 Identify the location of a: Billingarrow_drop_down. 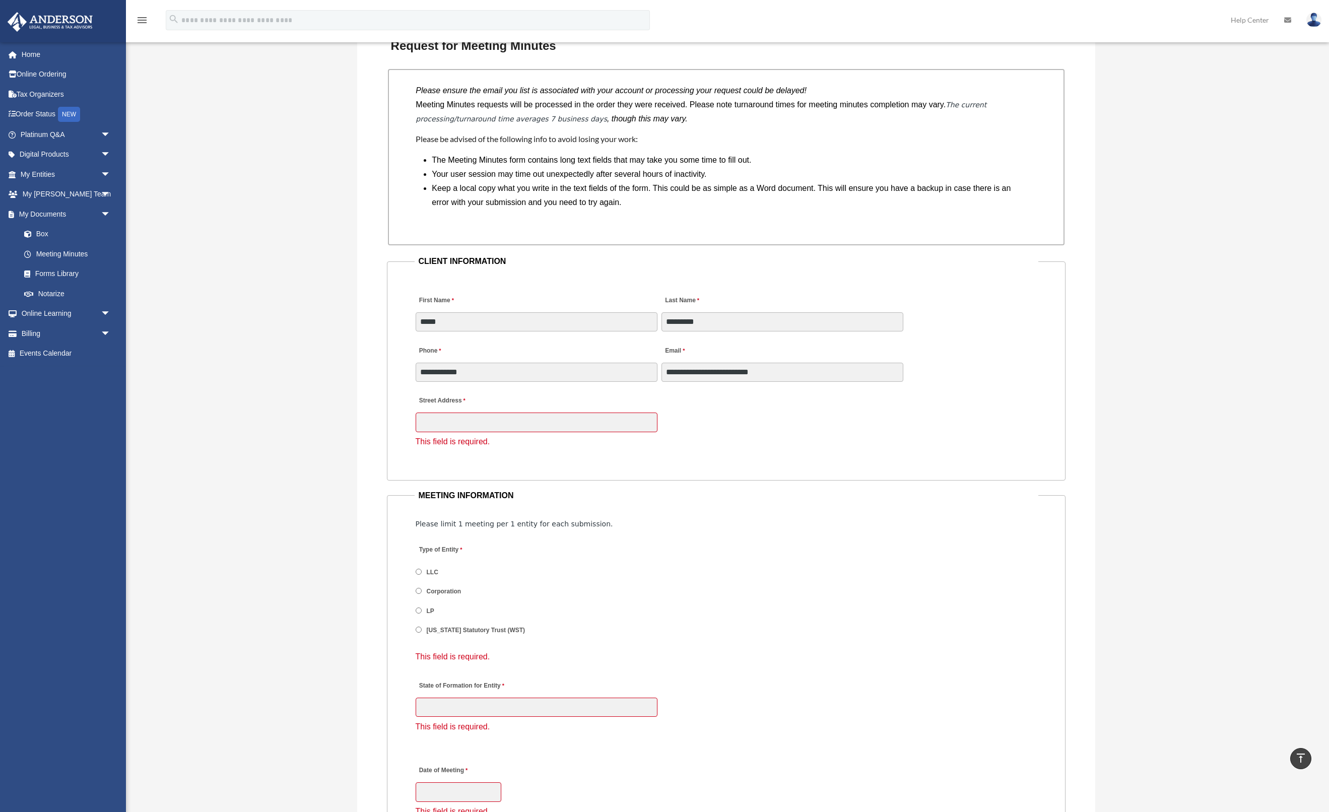
(67, 334).